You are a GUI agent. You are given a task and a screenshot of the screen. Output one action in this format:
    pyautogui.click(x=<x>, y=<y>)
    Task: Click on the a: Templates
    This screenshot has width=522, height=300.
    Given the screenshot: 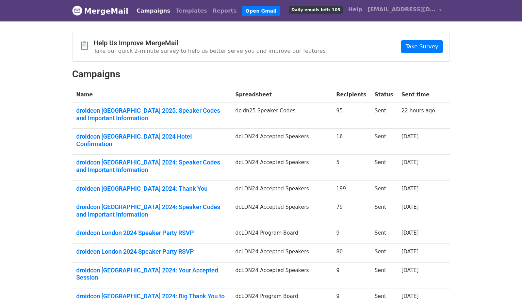 What is the action you would take?
    pyautogui.click(x=191, y=11)
    